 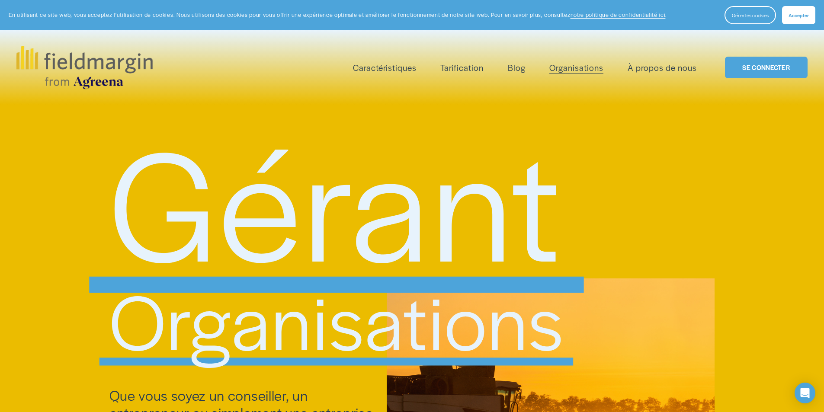 I want to click on a: Organisations, so click(x=576, y=67).